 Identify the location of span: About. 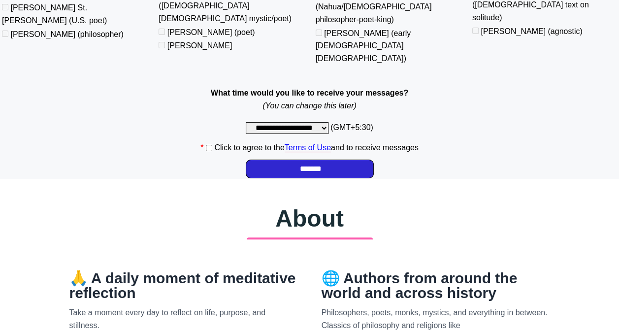
(309, 218).